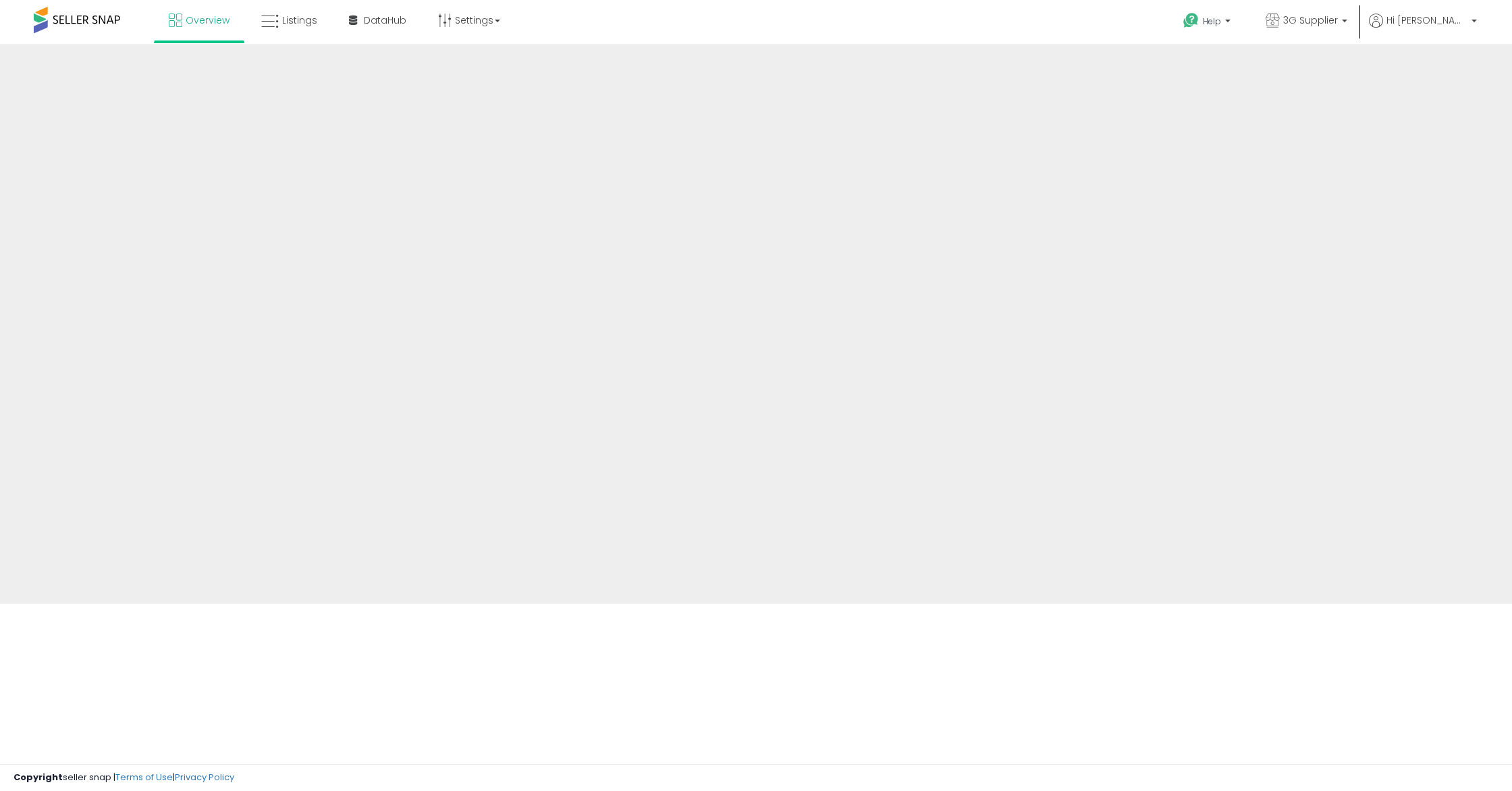 This screenshot has height=791, width=1512. I want to click on a: Help, so click(1208, 23).